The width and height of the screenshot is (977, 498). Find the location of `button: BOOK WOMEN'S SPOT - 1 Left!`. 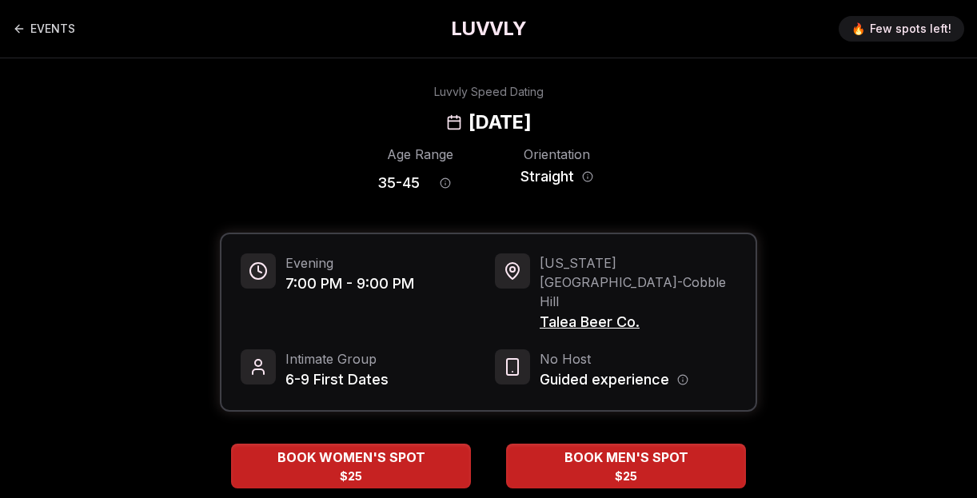

button: BOOK WOMEN'S SPOT - 1 Left! is located at coordinates (351, 466).